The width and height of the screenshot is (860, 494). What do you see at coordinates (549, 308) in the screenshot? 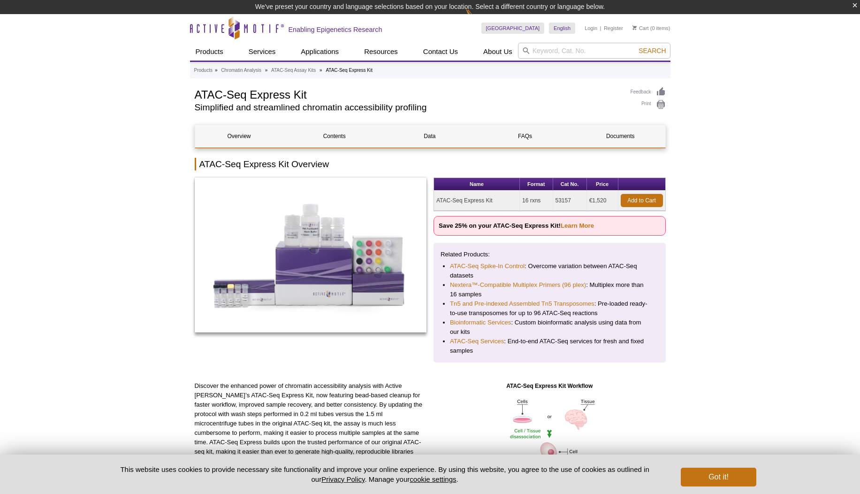
I see `li: : Pre-loaded ready-to-use transposomes for up to 96 ATAC-Seq reactions` at bounding box center [549, 308].